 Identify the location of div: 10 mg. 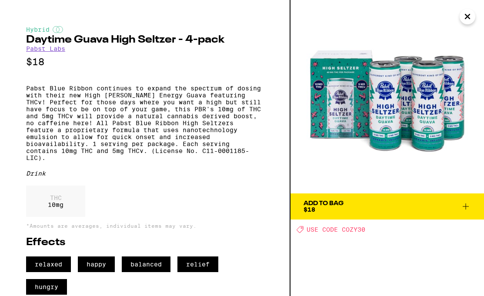
(56, 201).